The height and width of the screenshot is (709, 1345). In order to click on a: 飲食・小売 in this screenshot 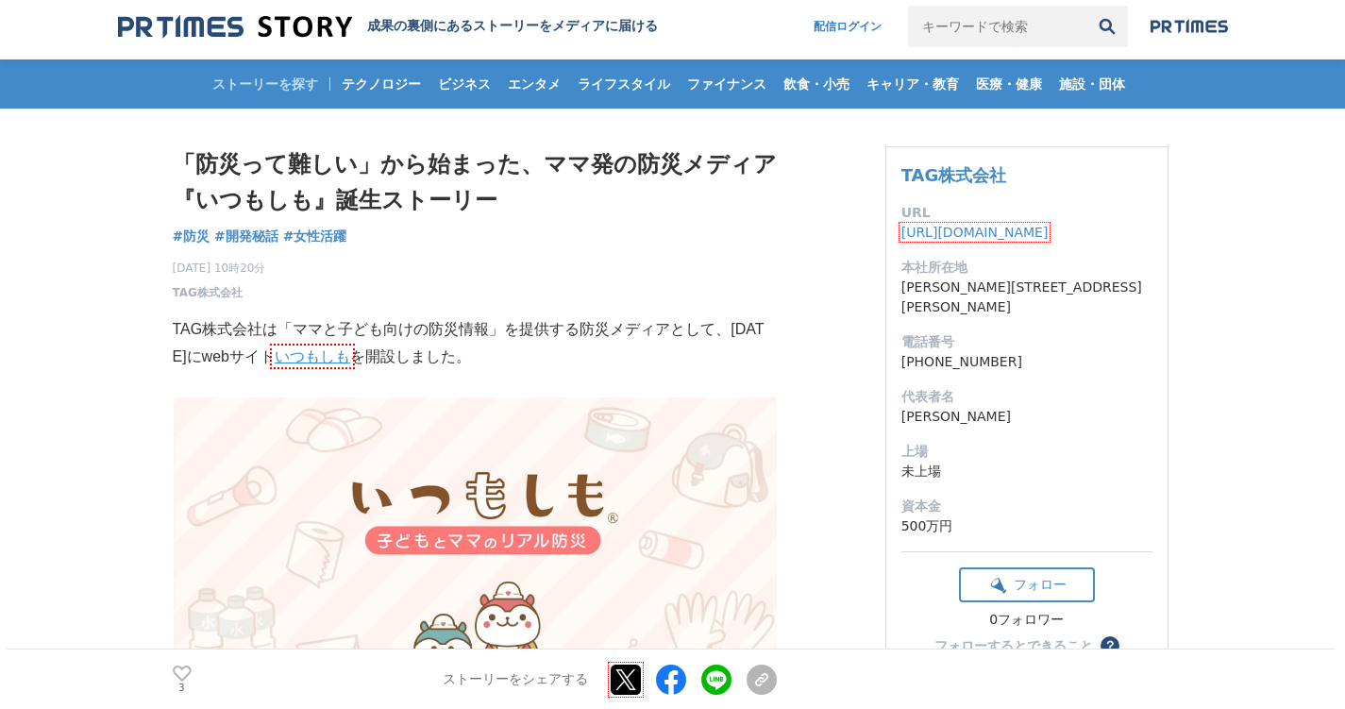, I will do `click(817, 84)`.